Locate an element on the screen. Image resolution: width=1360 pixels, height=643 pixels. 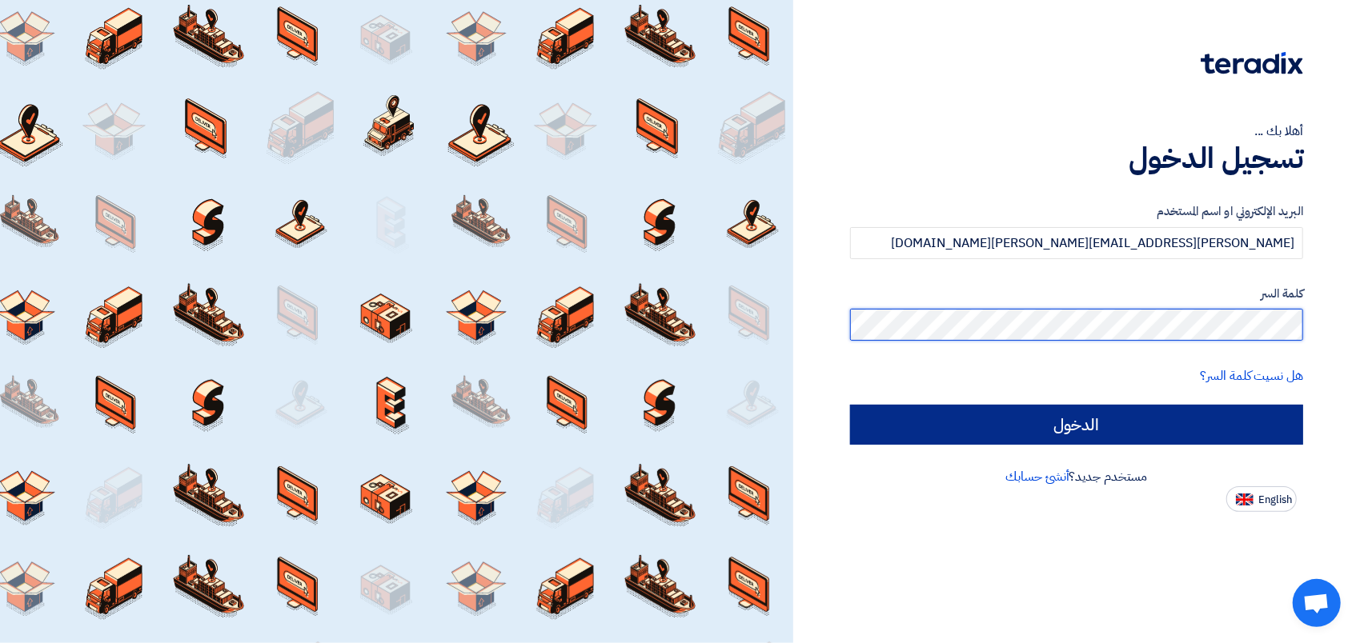
a: هل نسيت كلمة السر؟ is located at coordinates (1252, 376).